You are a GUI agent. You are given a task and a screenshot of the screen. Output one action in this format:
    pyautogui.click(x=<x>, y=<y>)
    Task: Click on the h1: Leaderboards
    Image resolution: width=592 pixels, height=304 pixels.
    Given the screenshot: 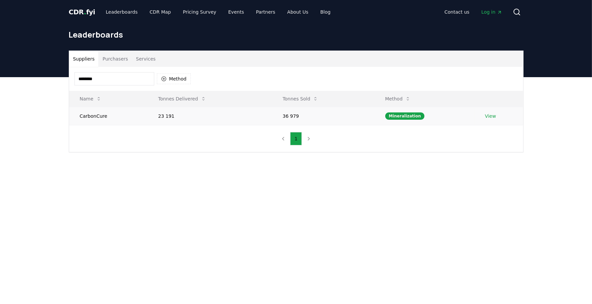 What is the action you would take?
    pyautogui.click(x=296, y=35)
    